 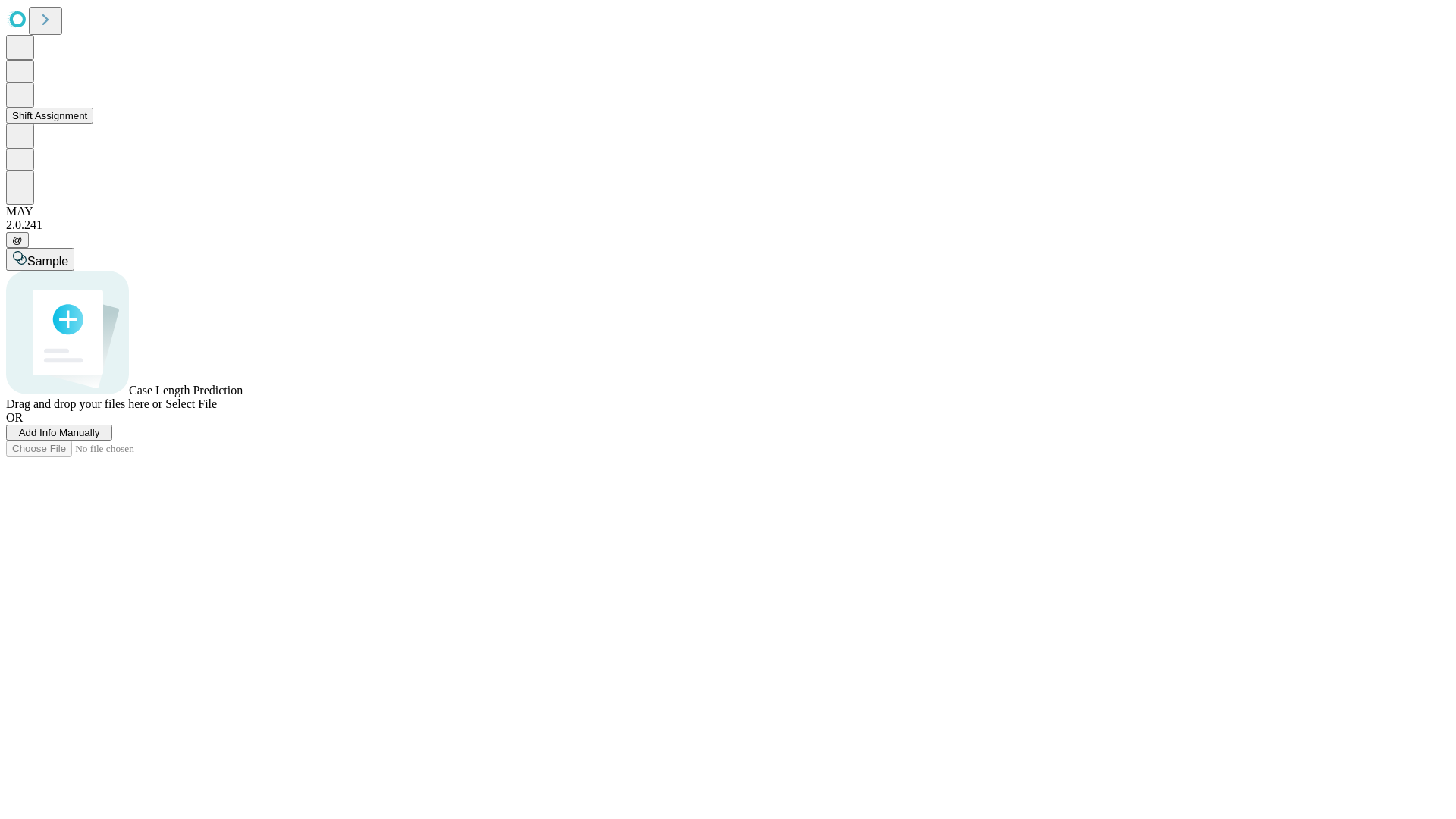 What do you see at coordinates (186, 390) in the screenshot?
I see `span: Case Length Prediction` at bounding box center [186, 390].